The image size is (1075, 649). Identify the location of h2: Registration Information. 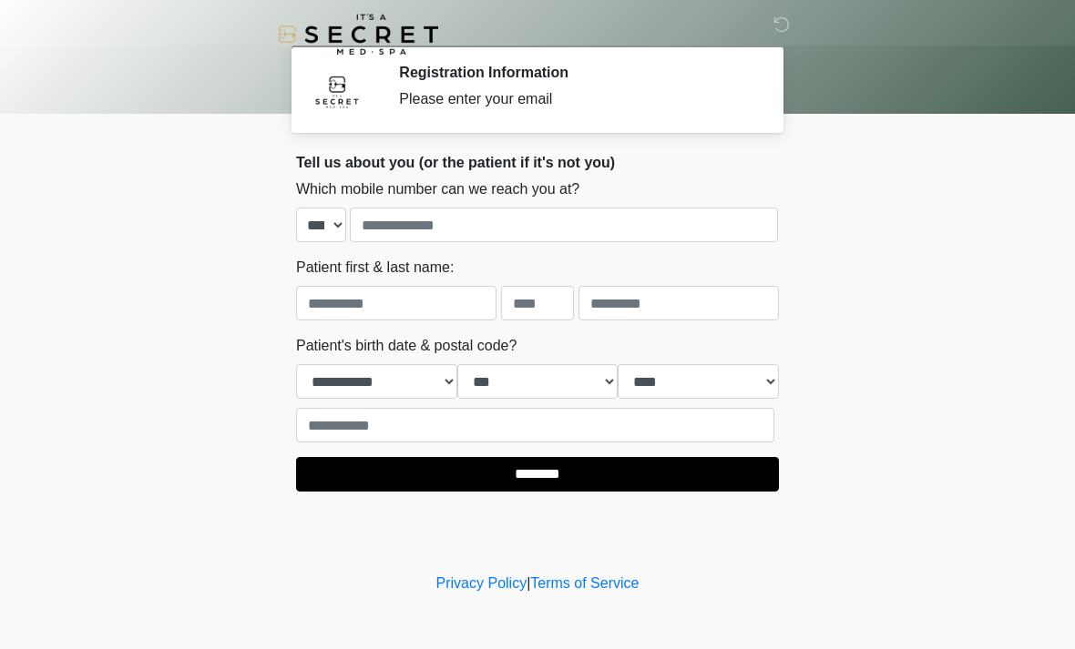
(575, 72).